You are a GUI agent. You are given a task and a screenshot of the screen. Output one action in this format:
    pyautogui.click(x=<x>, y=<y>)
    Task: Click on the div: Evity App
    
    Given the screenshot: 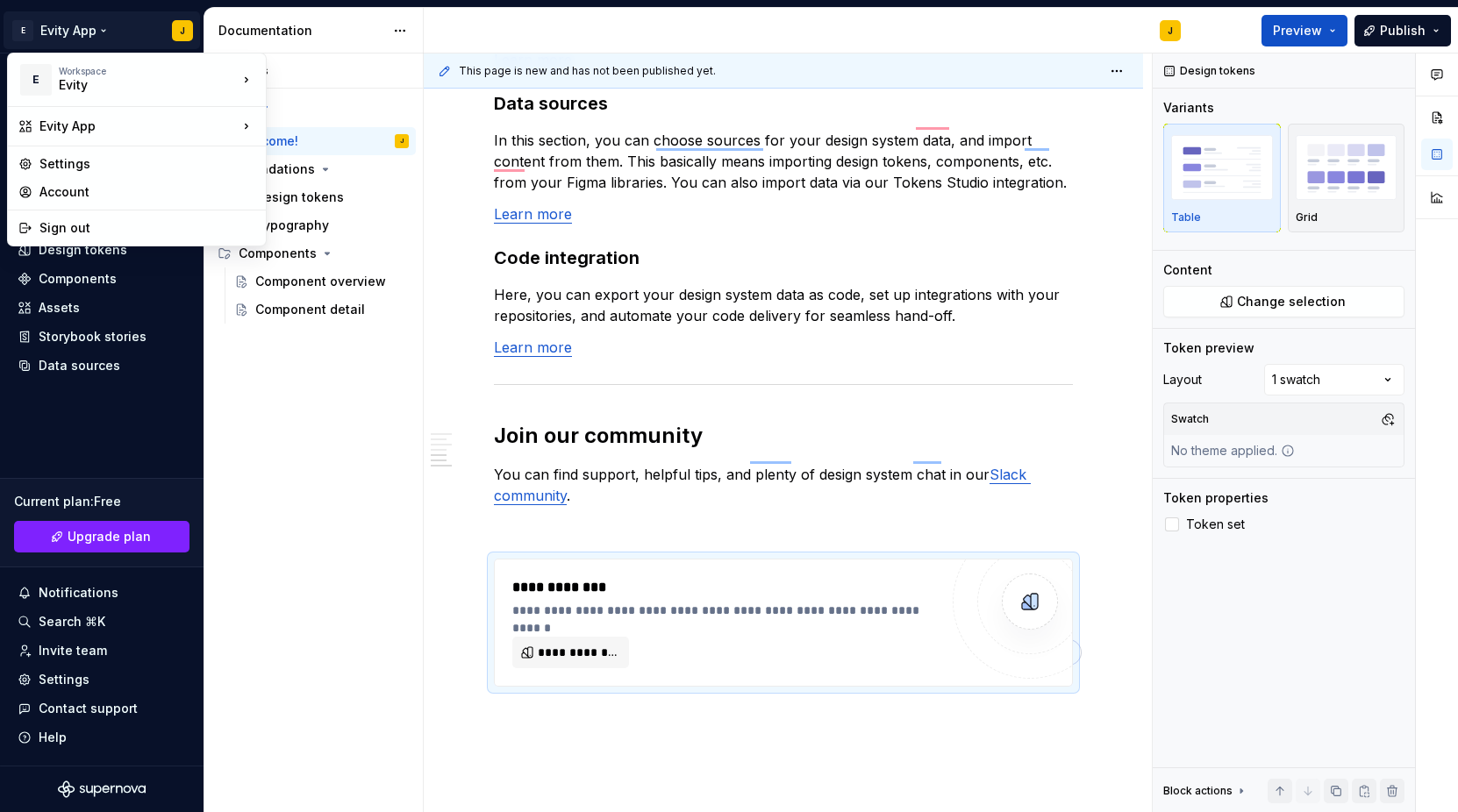 What is the action you would take?
    pyautogui.click(x=138, y=127)
    